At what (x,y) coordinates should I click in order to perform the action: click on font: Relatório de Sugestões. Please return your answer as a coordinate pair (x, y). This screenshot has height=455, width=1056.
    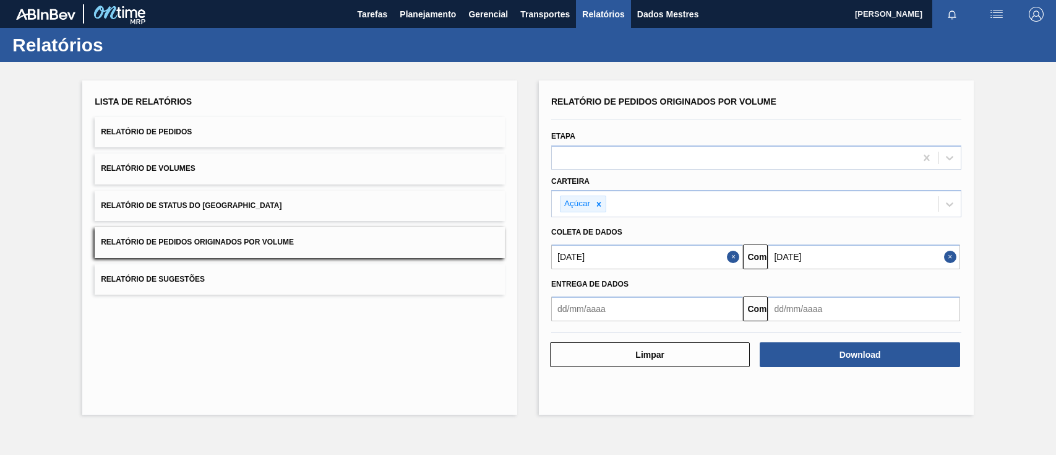
    Looking at the image, I should click on (153, 279).